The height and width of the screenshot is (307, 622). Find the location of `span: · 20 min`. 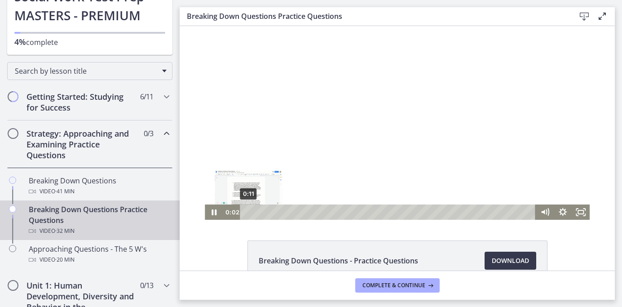

span: · 20 min is located at coordinates (65, 260).